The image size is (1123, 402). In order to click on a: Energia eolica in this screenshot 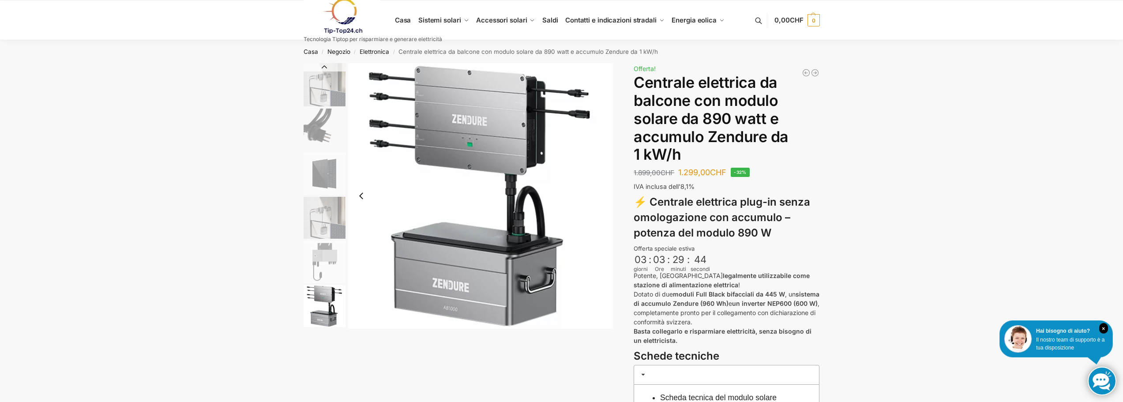, I will do `click(698, 20)`.